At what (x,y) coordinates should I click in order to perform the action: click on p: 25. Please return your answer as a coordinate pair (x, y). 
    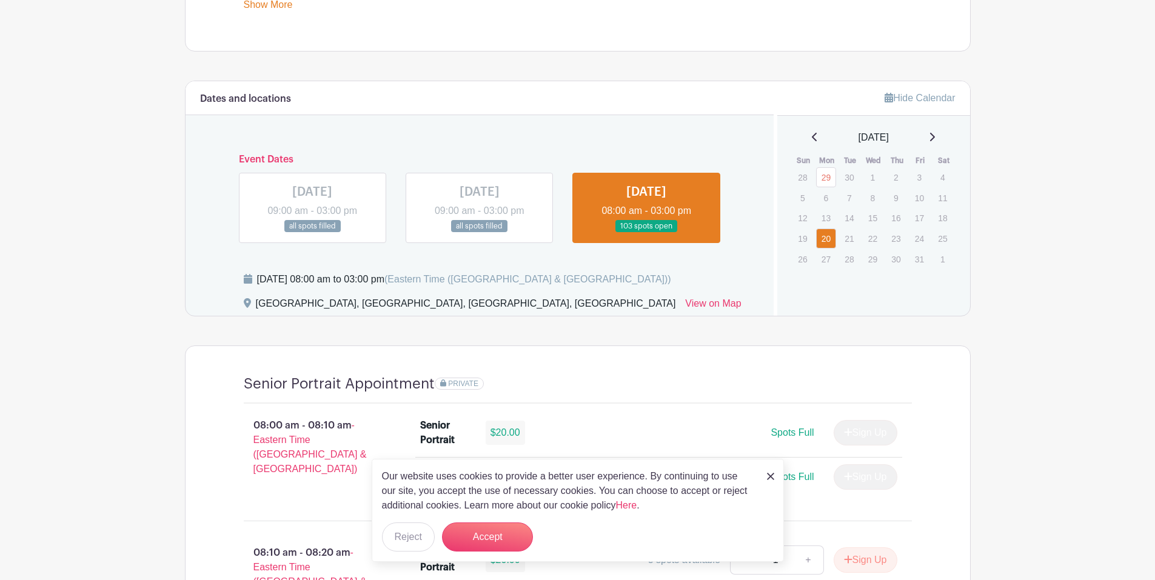
    Looking at the image, I should click on (942, 238).